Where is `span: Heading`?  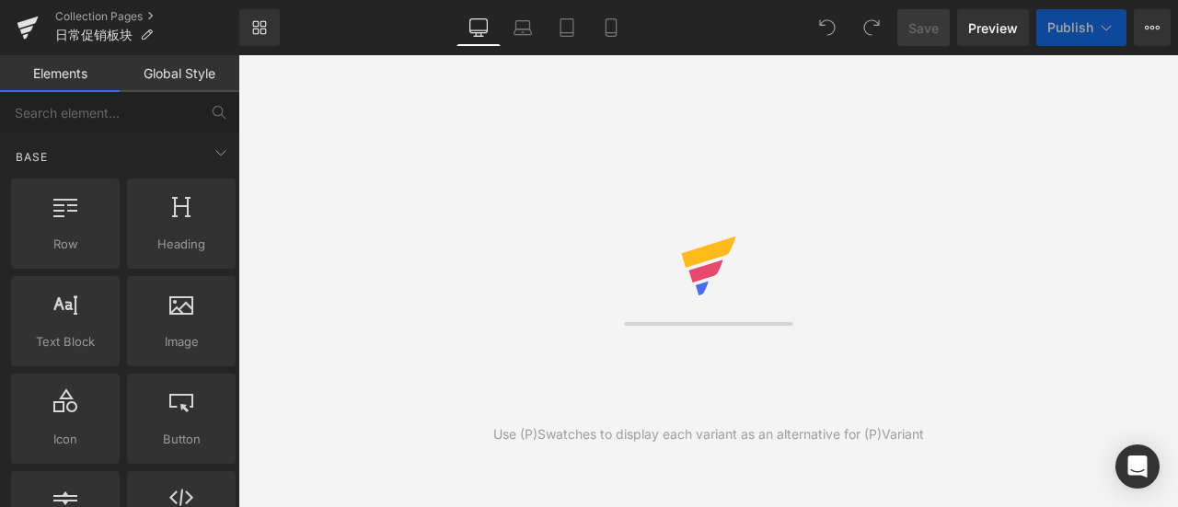 span: Heading is located at coordinates (181, 244).